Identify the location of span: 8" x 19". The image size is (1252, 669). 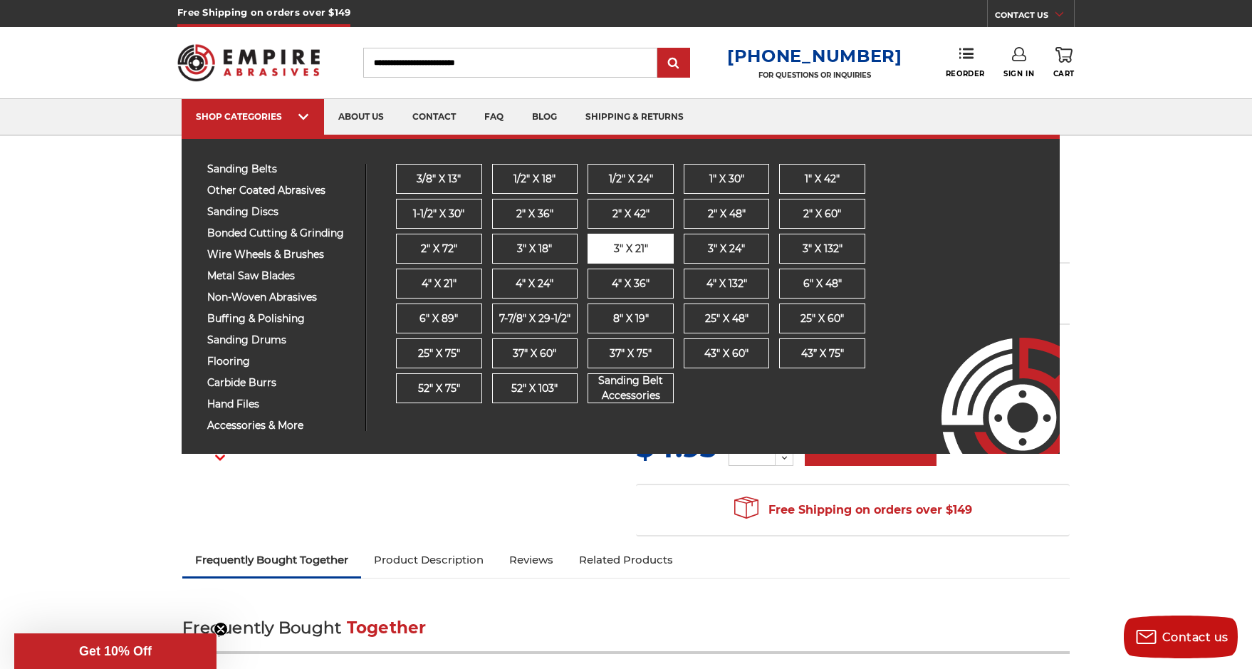
(631, 318).